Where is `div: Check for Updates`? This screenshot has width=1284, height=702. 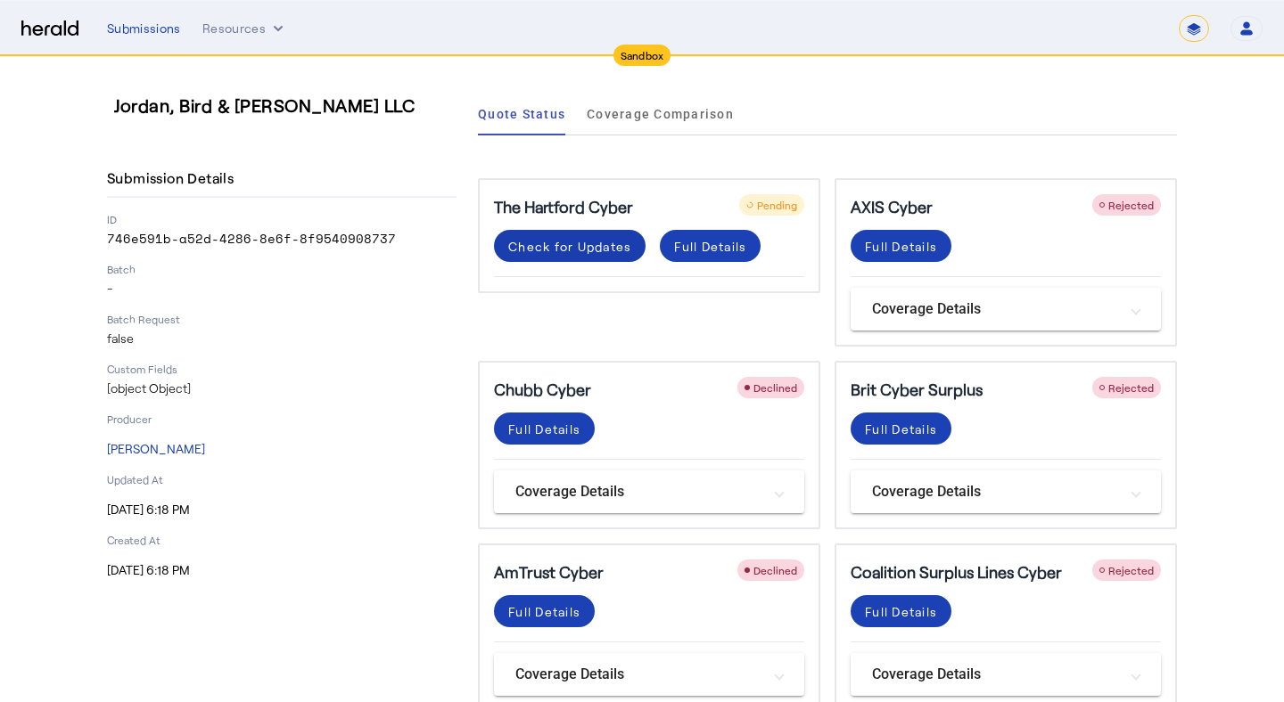
div: Check for Updates is located at coordinates (570, 246).